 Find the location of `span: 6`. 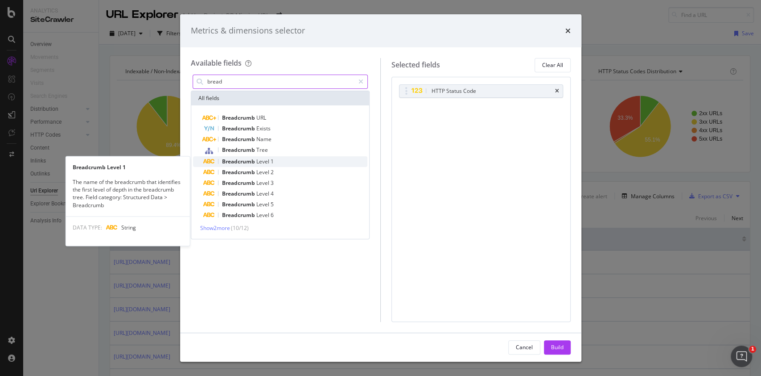

span: 6 is located at coordinates (272, 215).